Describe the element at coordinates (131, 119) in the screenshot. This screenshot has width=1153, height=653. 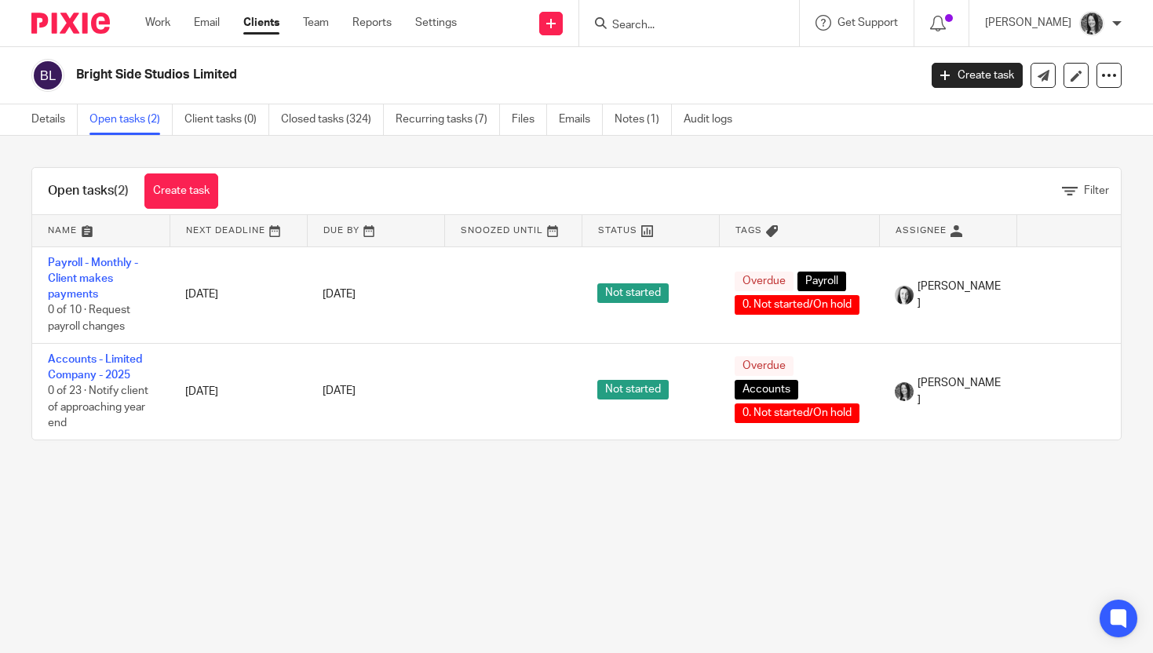
I see `a: Open tasks (2)` at that location.